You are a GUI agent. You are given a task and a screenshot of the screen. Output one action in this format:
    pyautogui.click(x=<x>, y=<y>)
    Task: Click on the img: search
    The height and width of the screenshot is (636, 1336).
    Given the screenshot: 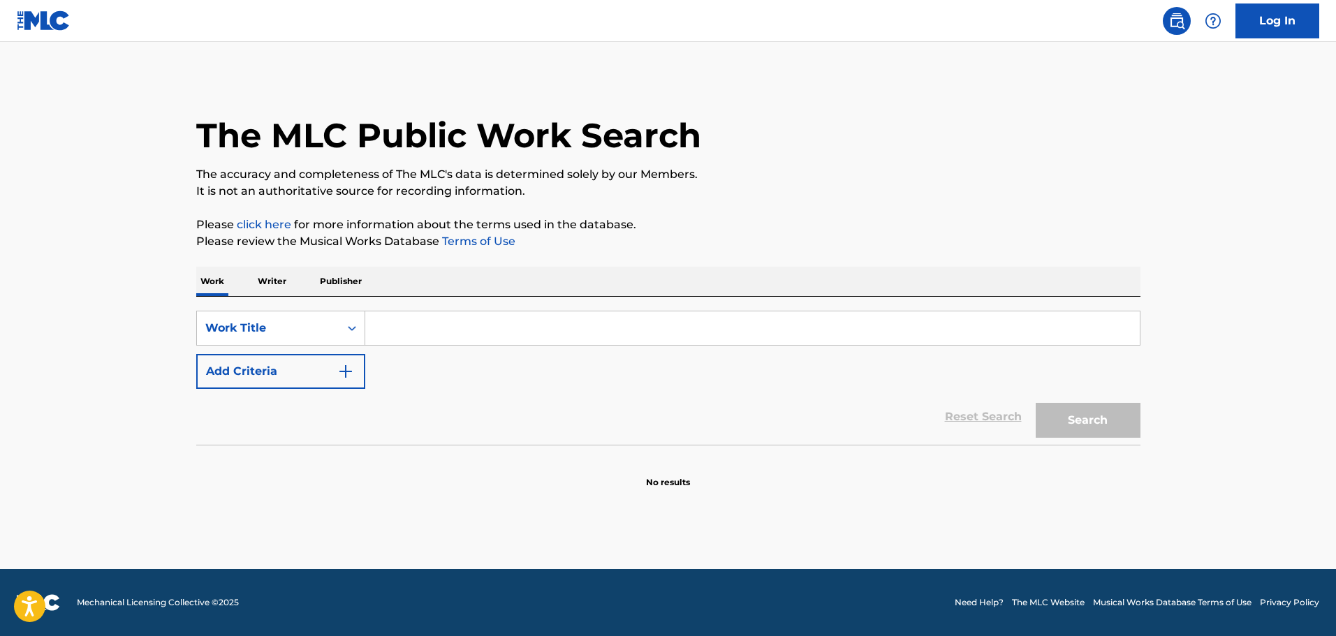 What is the action you would take?
    pyautogui.click(x=1177, y=21)
    